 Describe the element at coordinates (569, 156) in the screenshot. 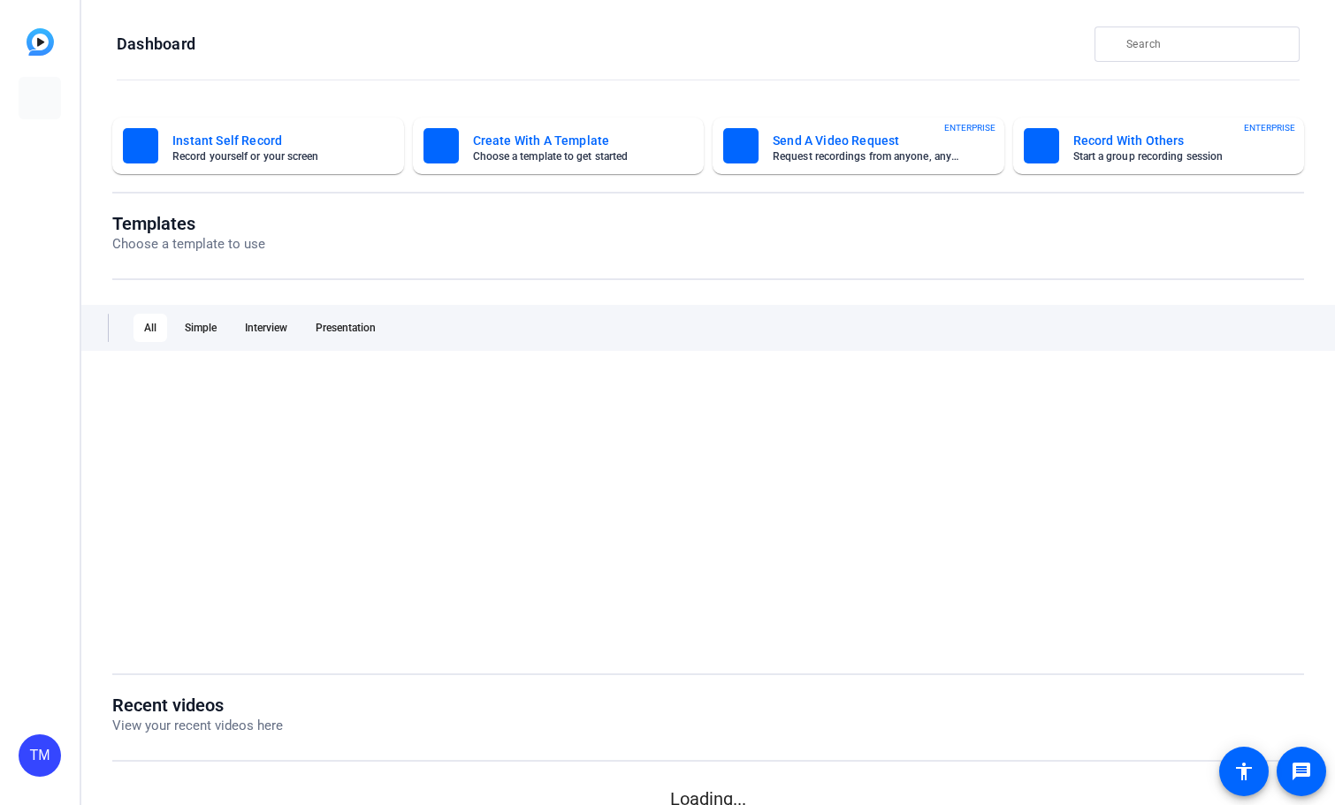

I see `mat-card-subtitle: Choose a template to get started` at that location.